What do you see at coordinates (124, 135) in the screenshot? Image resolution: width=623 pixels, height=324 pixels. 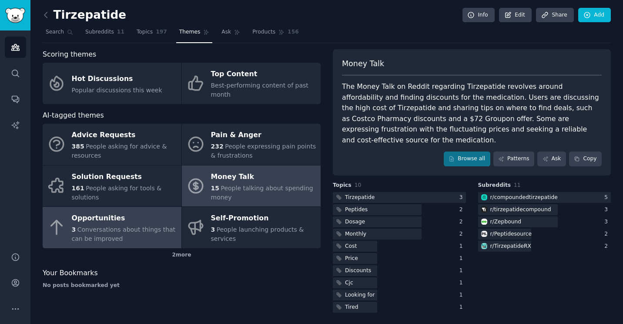 I see `div: Advice Requests` at bounding box center [124, 135].